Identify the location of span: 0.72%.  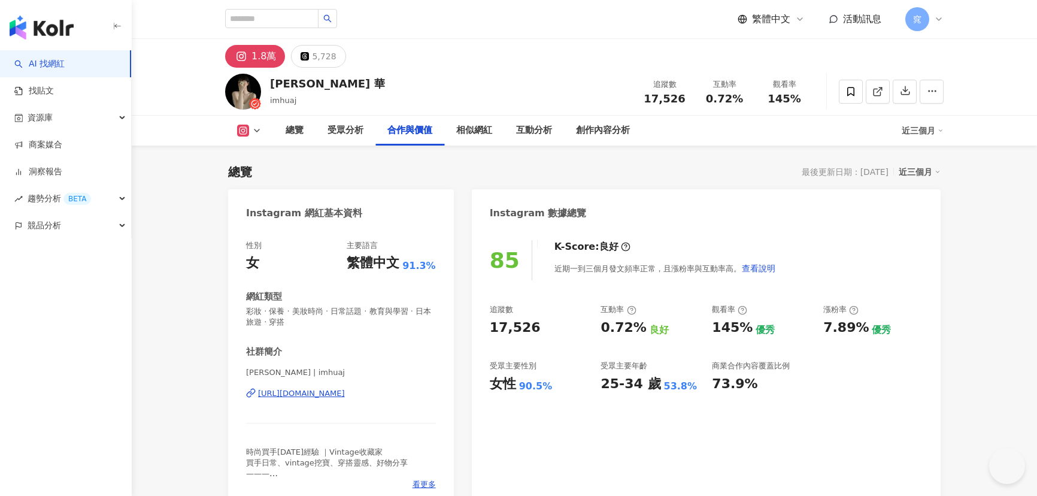
(725, 99).